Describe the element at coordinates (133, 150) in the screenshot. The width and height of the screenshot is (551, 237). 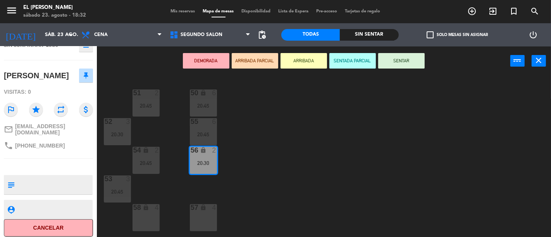
I see `div: 54` at that location.